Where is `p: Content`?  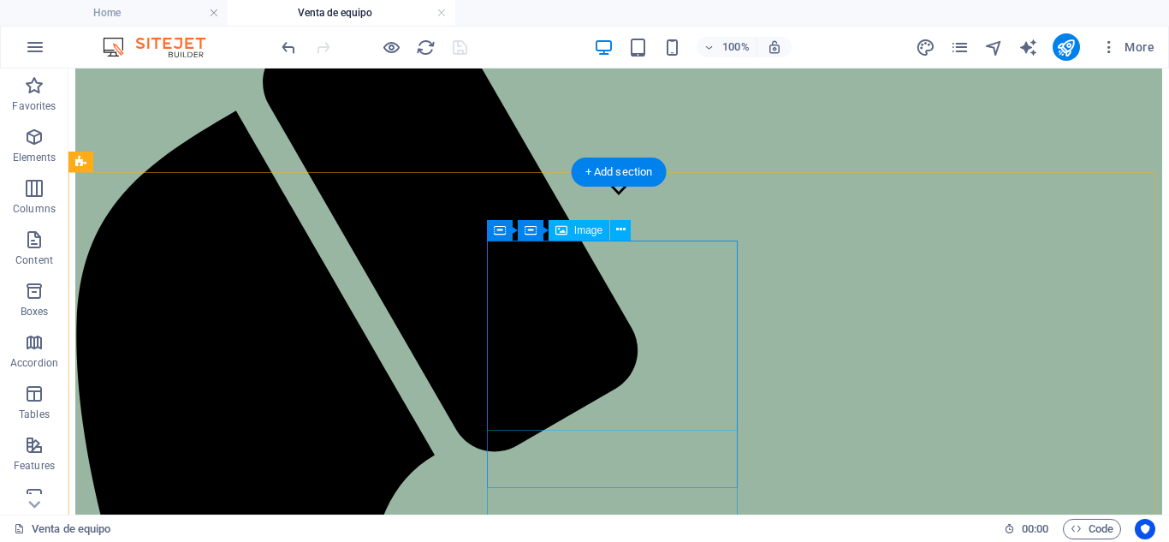 p: Content is located at coordinates (34, 260).